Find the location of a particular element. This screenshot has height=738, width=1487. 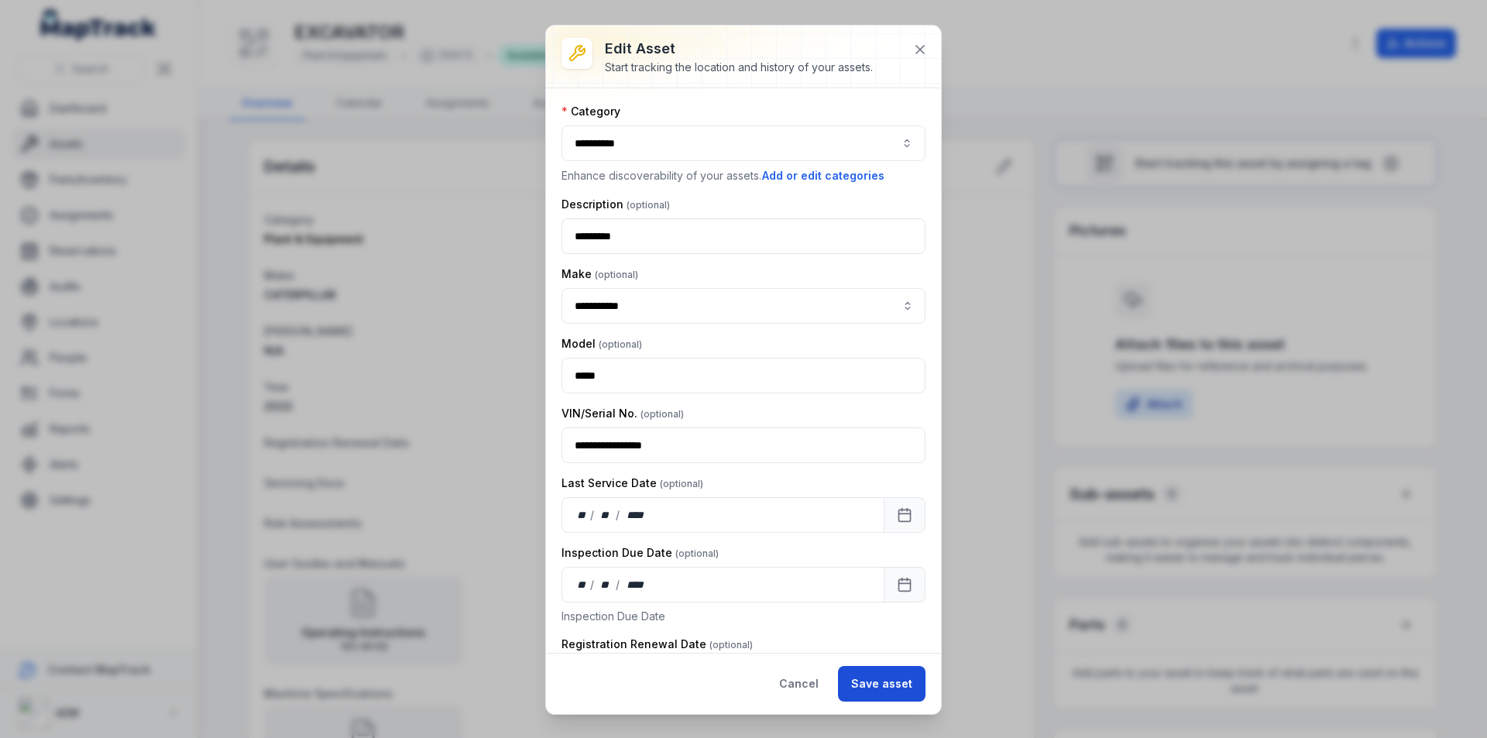

input: asset-edit:cf[8261eee4-602e-4976-b39b-47b762924e3f]-label is located at coordinates (744, 306).